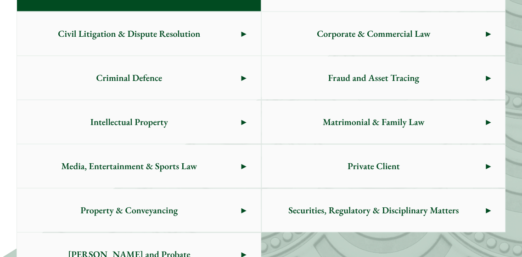 The height and width of the screenshot is (257, 522). I want to click on a: Private Client, so click(384, 166).